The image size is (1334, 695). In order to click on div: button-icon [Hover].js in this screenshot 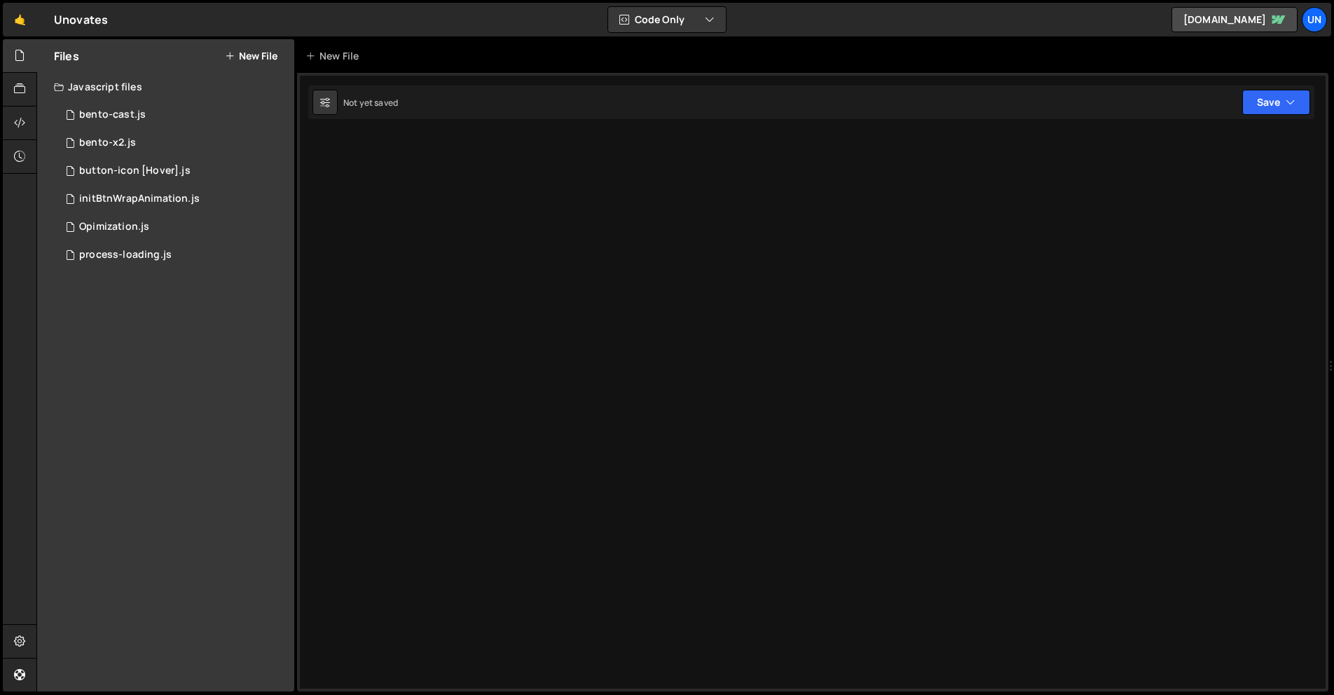, I will do `click(135, 171)`.